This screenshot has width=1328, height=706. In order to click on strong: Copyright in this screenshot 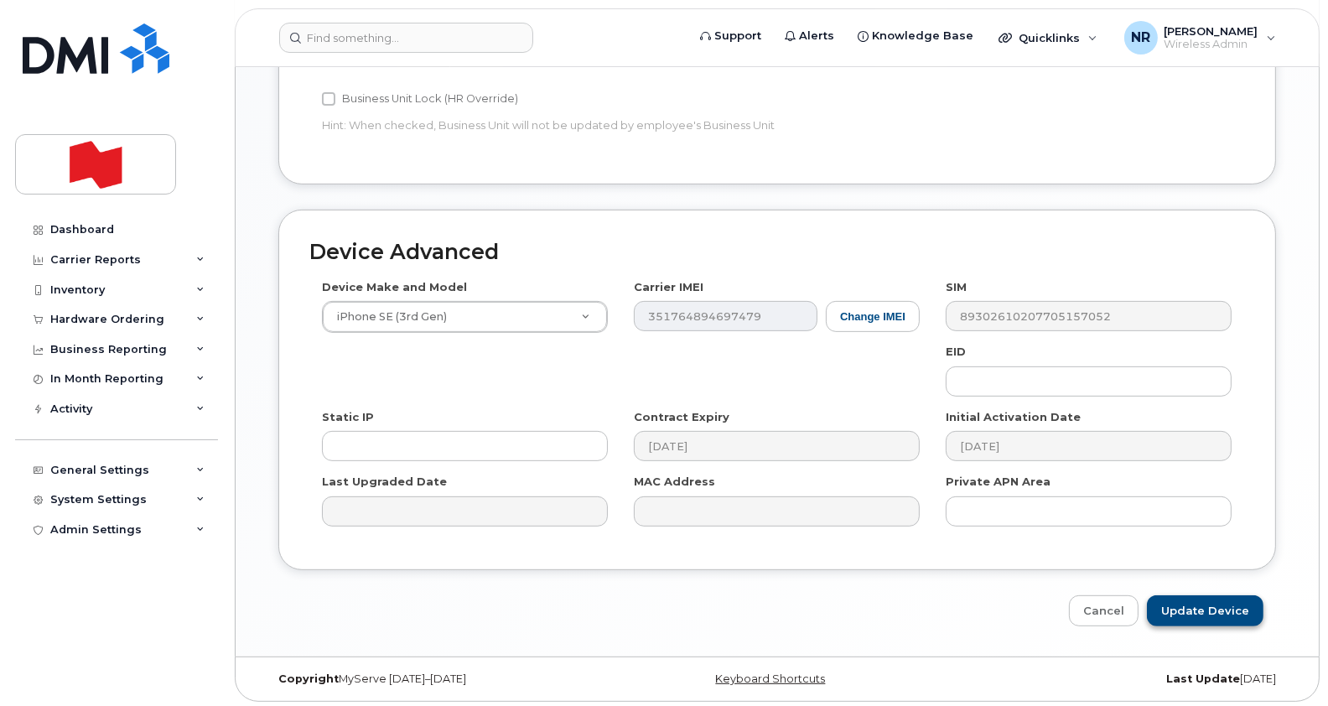, I will do `click(309, 678)`.